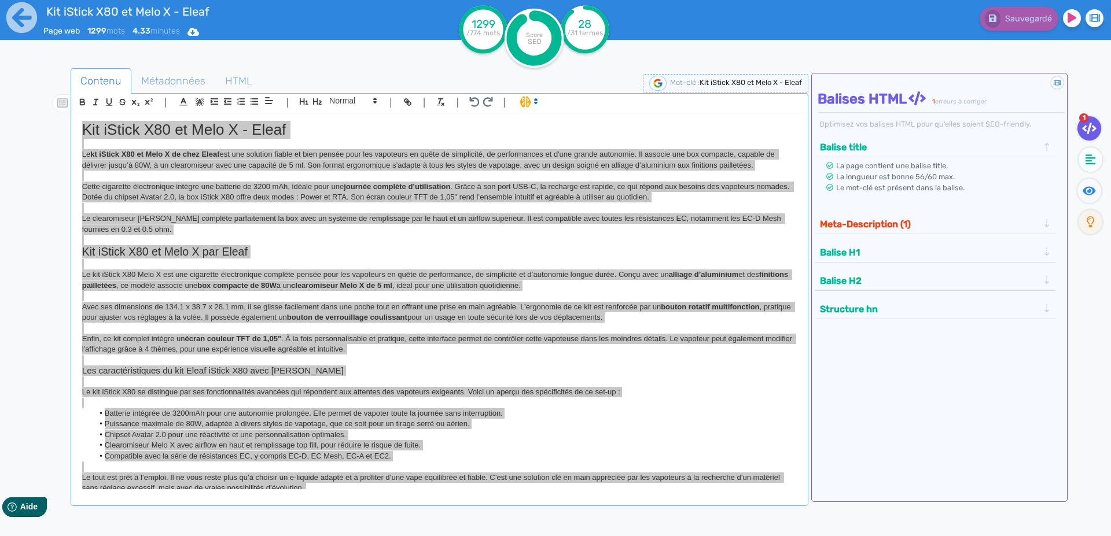 This screenshot has height=536, width=1111. Describe the element at coordinates (483, 24) in the screenshot. I see `tspan: 1299` at that location.